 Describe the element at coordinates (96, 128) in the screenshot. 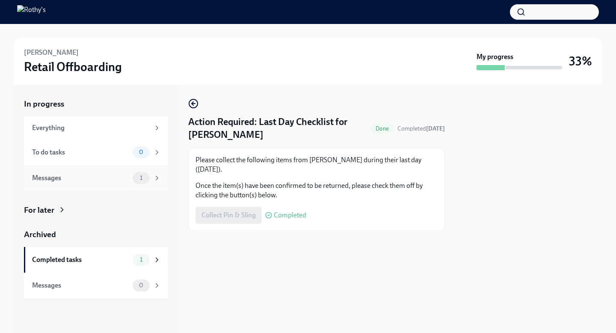

I see `a: Everything` at that location.